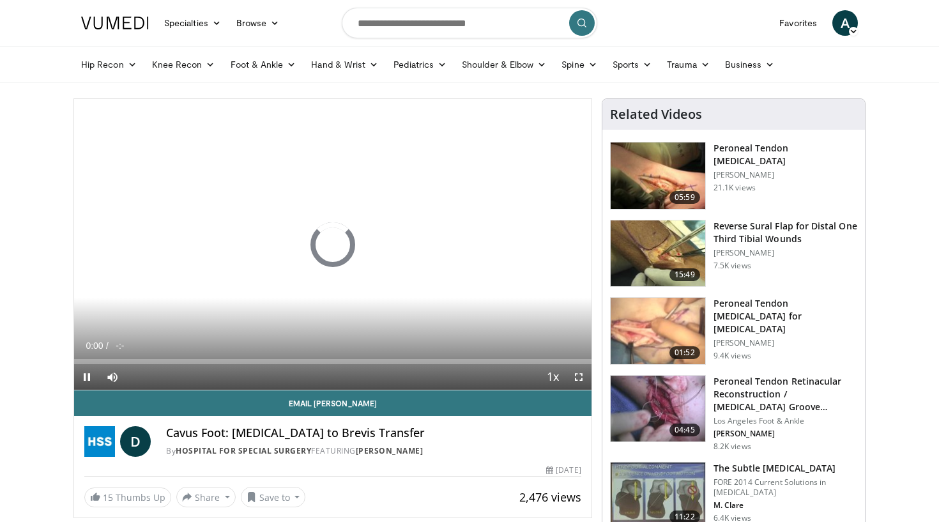 The height and width of the screenshot is (522, 939). What do you see at coordinates (685, 197) in the screenshot?
I see `span: 05:59` at bounding box center [685, 197].